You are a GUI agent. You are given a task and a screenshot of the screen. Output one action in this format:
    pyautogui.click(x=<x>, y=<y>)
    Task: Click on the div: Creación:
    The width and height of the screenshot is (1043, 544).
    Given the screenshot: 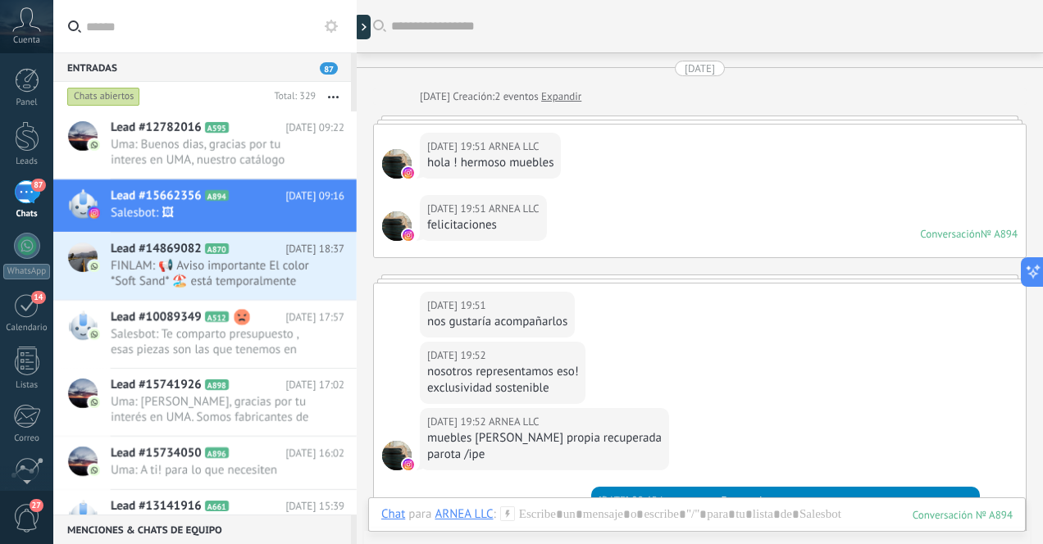 What is the action you would take?
    pyautogui.click(x=500, y=97)
    